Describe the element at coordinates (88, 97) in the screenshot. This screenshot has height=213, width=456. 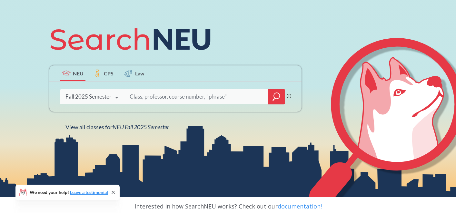
I see `div: Fall 2025 Semester` at that location.